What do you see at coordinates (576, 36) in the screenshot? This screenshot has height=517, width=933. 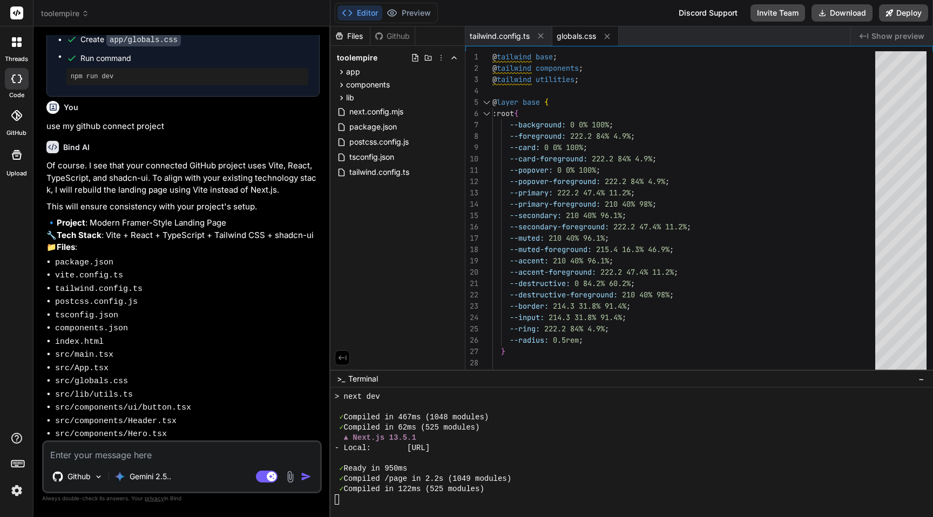 I see `span: globals.css` at bounding box center [576, 36].